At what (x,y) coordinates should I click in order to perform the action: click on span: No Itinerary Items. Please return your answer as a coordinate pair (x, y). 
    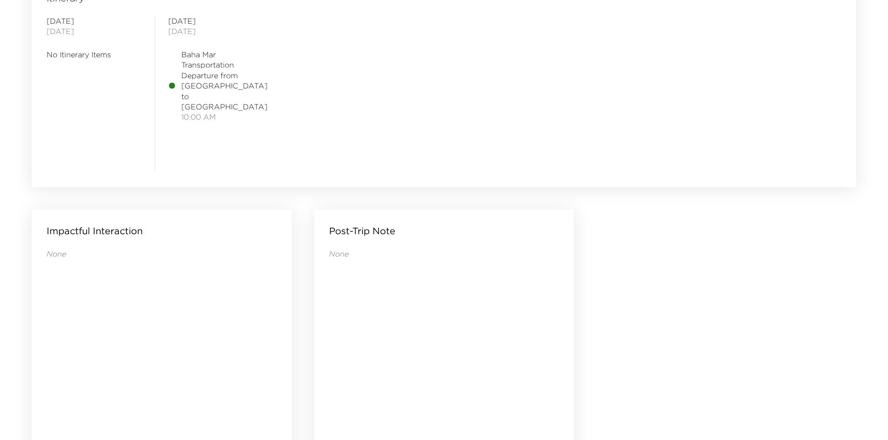
    Looking at the image, I should click on (94, 55).